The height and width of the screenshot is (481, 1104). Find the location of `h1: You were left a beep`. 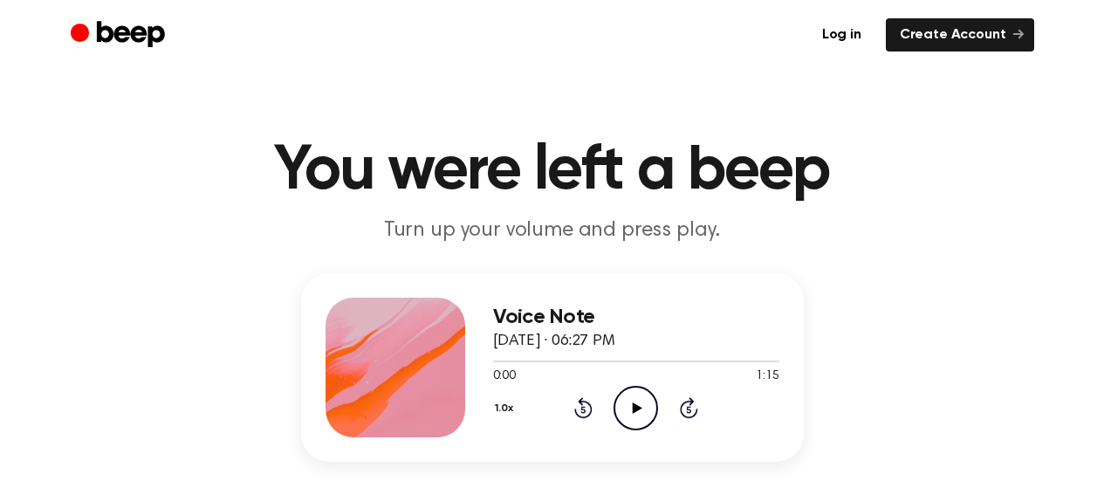

h1: You were left a beep is located at coordinates (552, 171).